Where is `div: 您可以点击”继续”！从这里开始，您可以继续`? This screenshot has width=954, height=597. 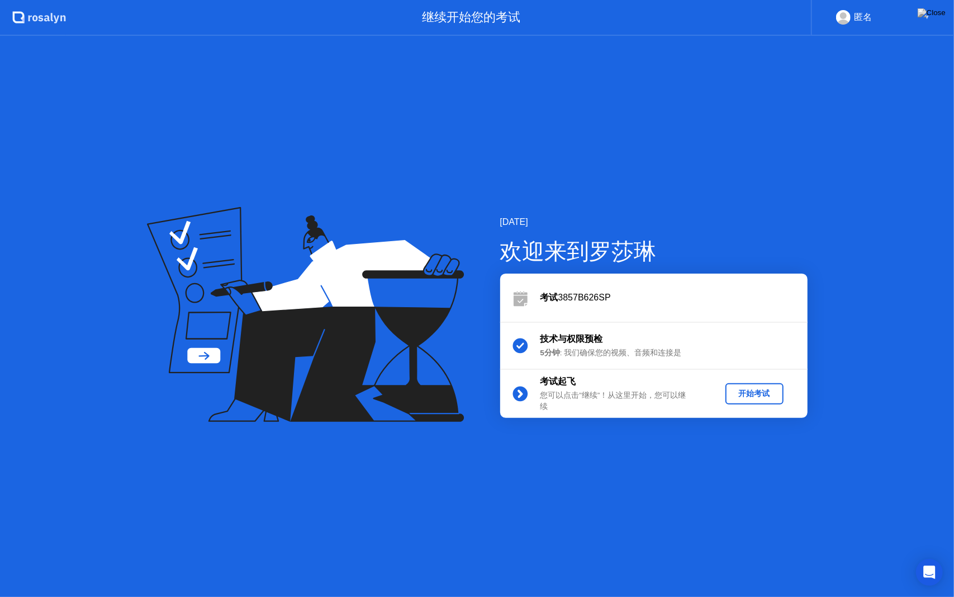
div: 您可以点击”继续”！从这里开始，您可以继续 is located at coordinates (621, 401).